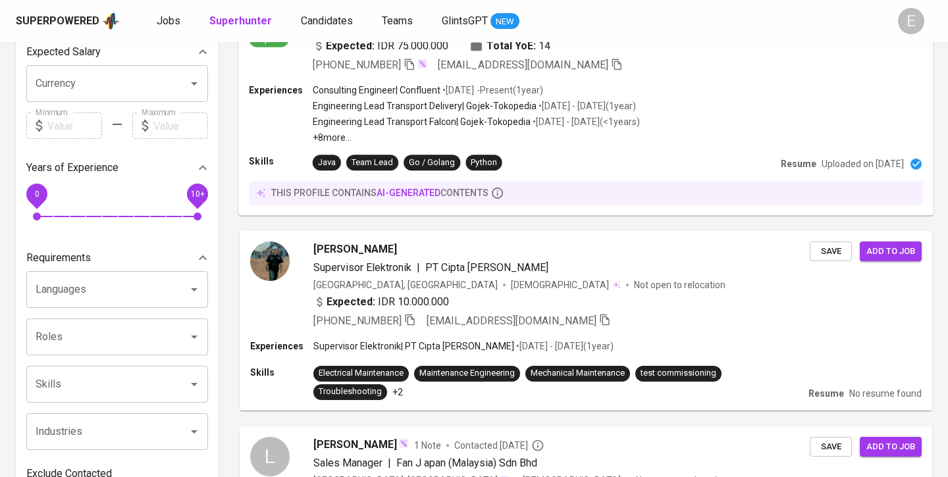 Image resolution: width=948 pixels, height=477 pixels. What do you see at coordinates (505, 22) in the screenshot?
I see `span: NEW` at bounding box center [505, 22].